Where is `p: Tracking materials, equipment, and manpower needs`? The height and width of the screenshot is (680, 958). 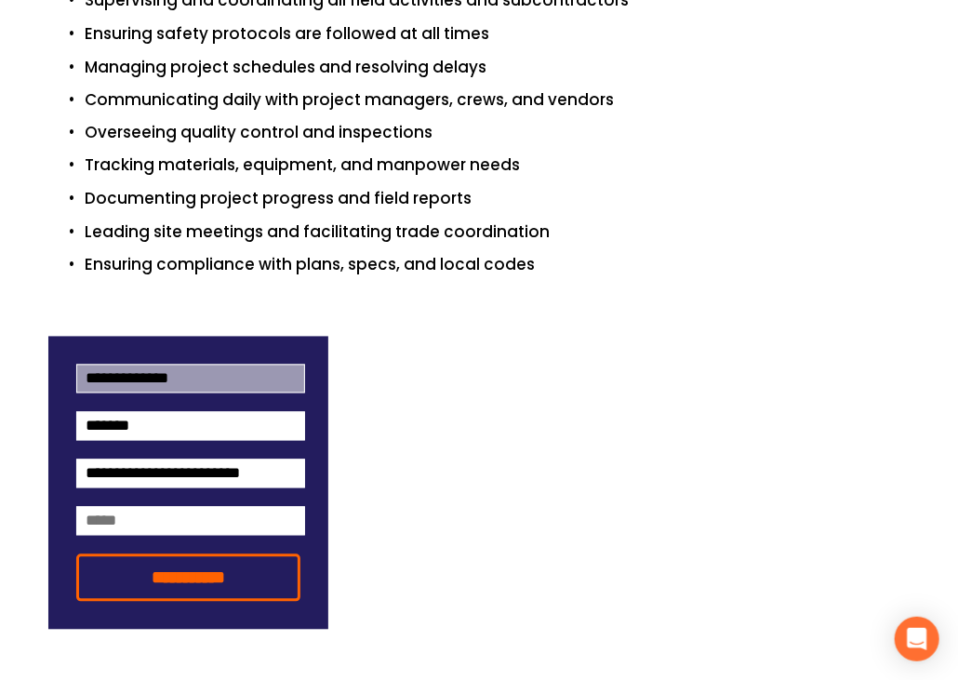
p: Tracking materials, equipment, and manpower needs is located at coordinates (497, 165).